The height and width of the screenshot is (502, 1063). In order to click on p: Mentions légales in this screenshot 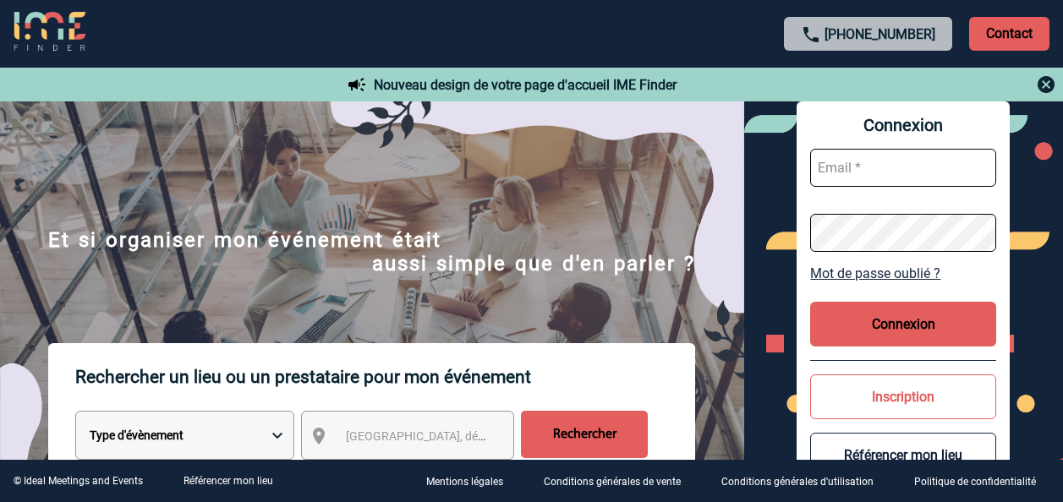, I will do `click(464, 483)`.